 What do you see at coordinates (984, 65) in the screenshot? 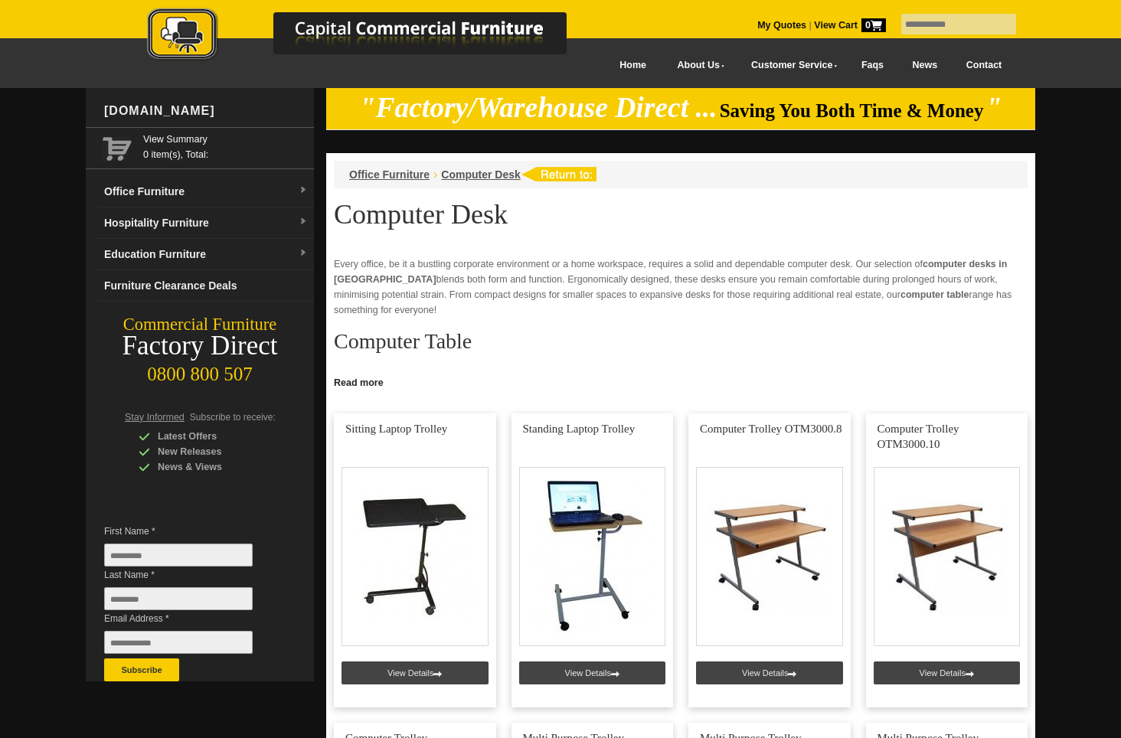
I see `a: Contact` at bounding box center [984, 65].